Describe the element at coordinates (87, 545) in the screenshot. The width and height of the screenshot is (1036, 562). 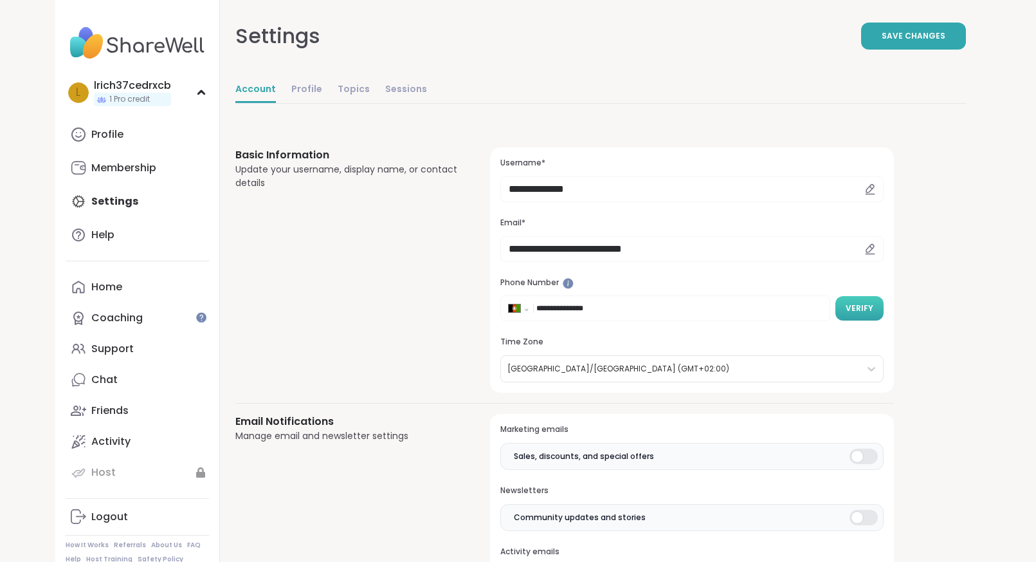
I see `a: How It Works` at that location.